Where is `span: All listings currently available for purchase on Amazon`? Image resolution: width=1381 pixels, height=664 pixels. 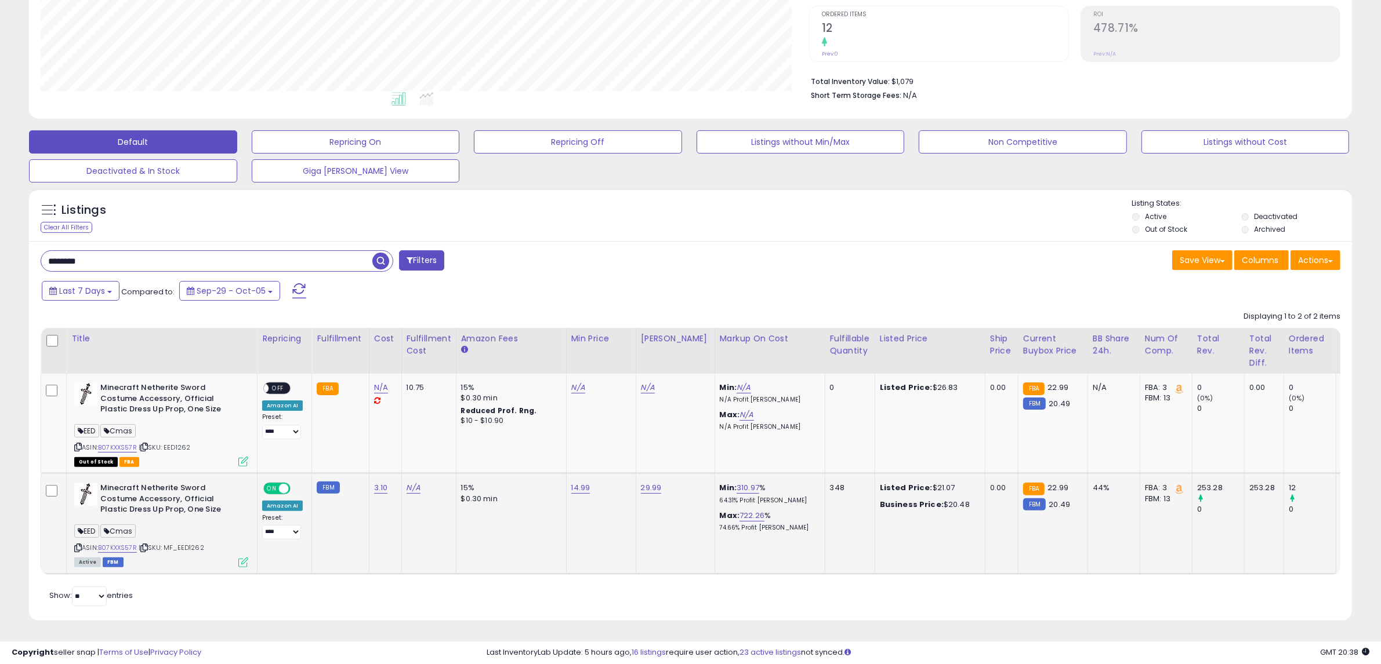
span: All listings currently available for purchase on Amazon is located at coordinates (88, 562).